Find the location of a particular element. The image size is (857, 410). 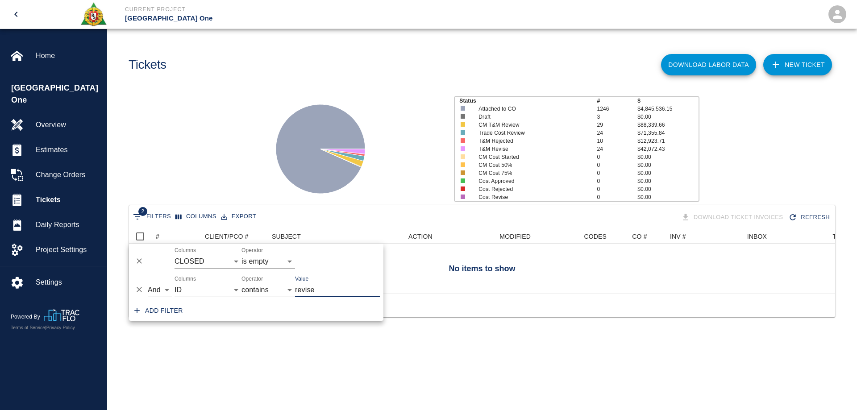

p: T&M Revise is located at coordinates (532, 149).